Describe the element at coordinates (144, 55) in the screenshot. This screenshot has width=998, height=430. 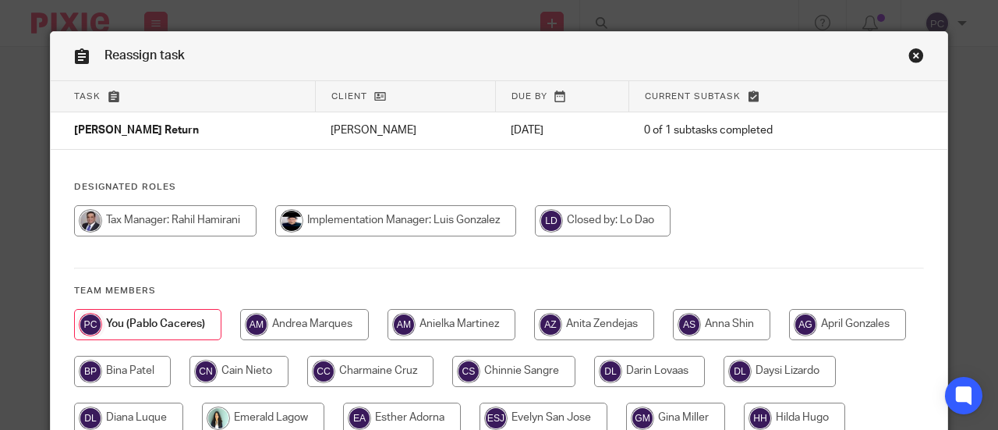
I see `span: Reassign task` at that location.